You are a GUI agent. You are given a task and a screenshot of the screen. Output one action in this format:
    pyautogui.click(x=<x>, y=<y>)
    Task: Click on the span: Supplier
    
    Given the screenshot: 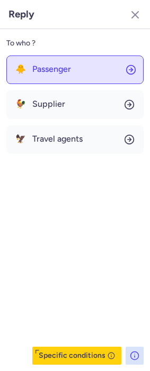 What is the action you would take?
    pyautogui.click(x=49, y=104)
    